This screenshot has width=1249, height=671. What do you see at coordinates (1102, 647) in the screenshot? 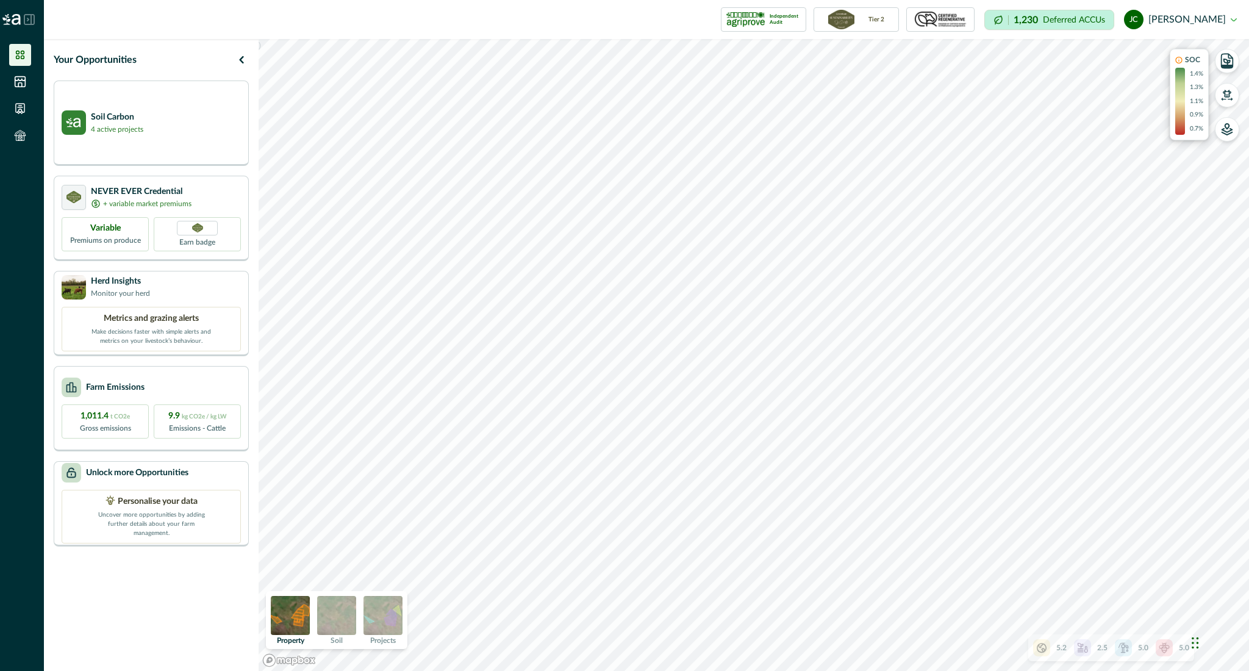
I see `p: 2.5` at bounding box center [1102, 647].